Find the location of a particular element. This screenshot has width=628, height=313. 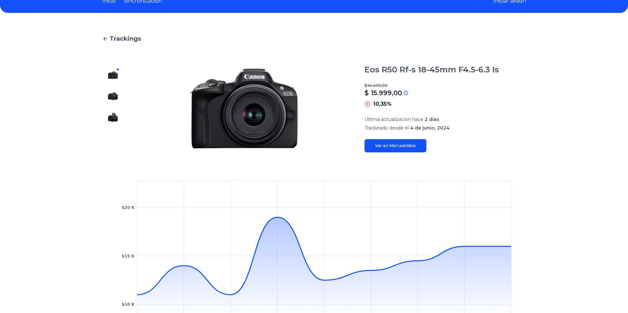

span: Trackeado desde el is located at coordinates (386, 128).